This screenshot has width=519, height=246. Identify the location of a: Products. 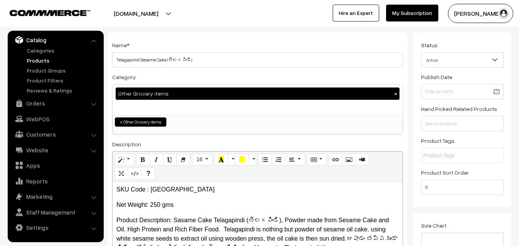
(63, 60).